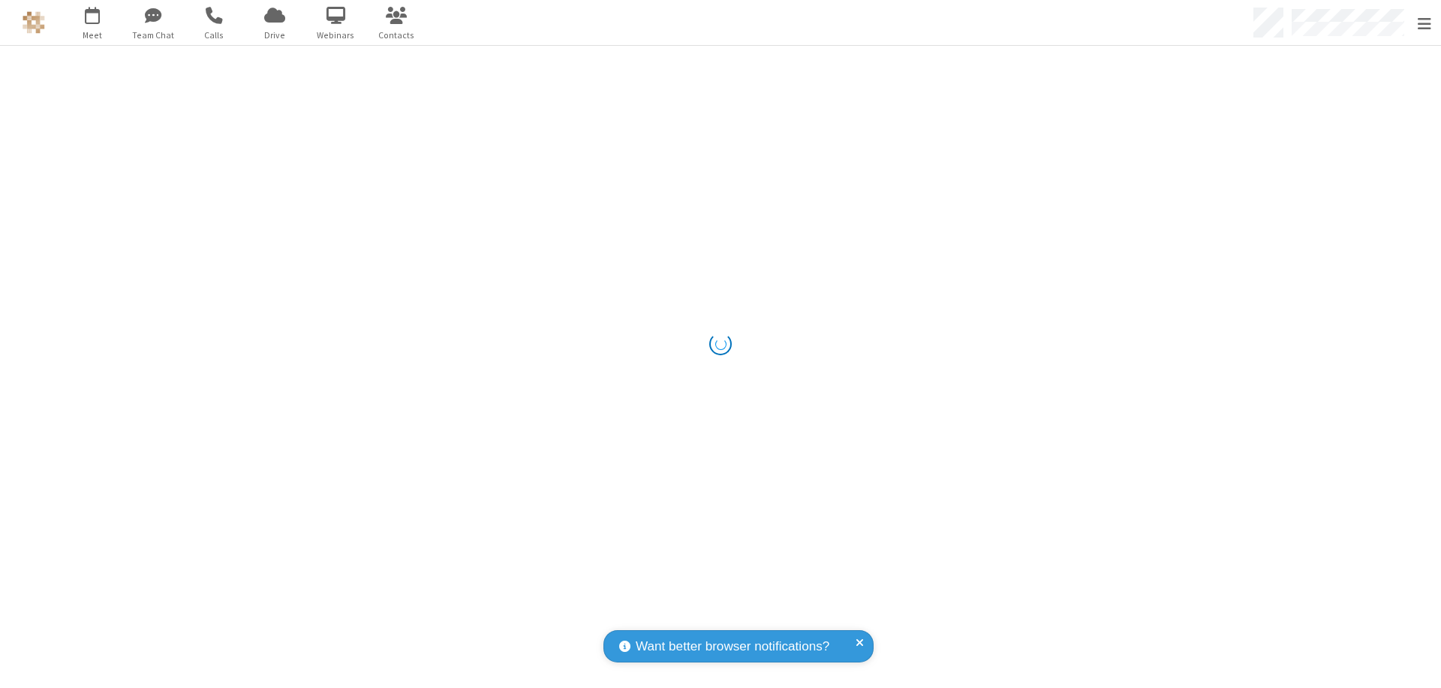 The image size is (1441, 688). I want to click on span: Webinars, so click(336, 35).